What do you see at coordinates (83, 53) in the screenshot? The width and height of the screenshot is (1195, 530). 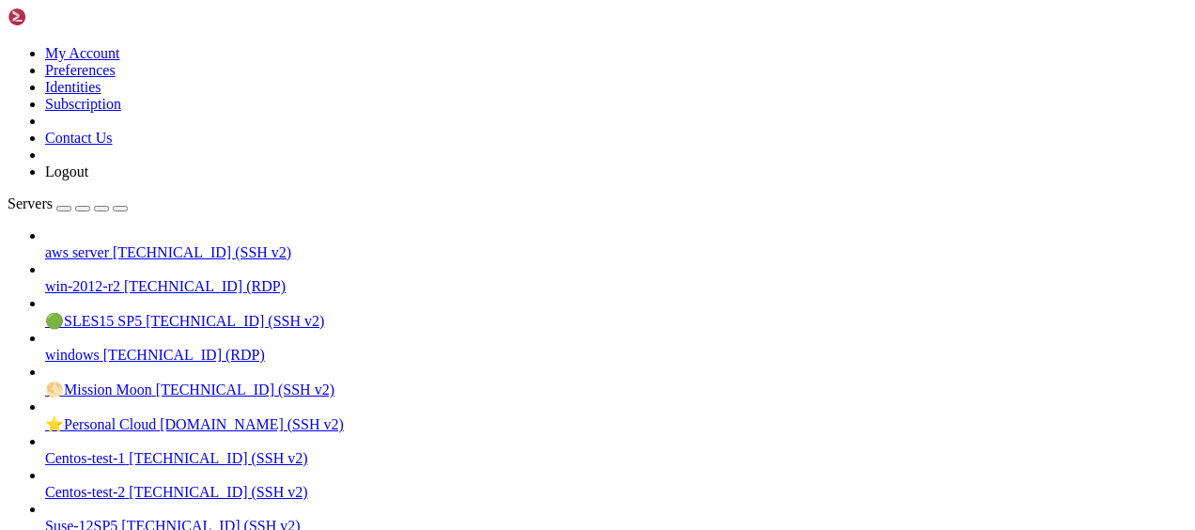 I see `a: My Account` at bounding box center [83, 53].